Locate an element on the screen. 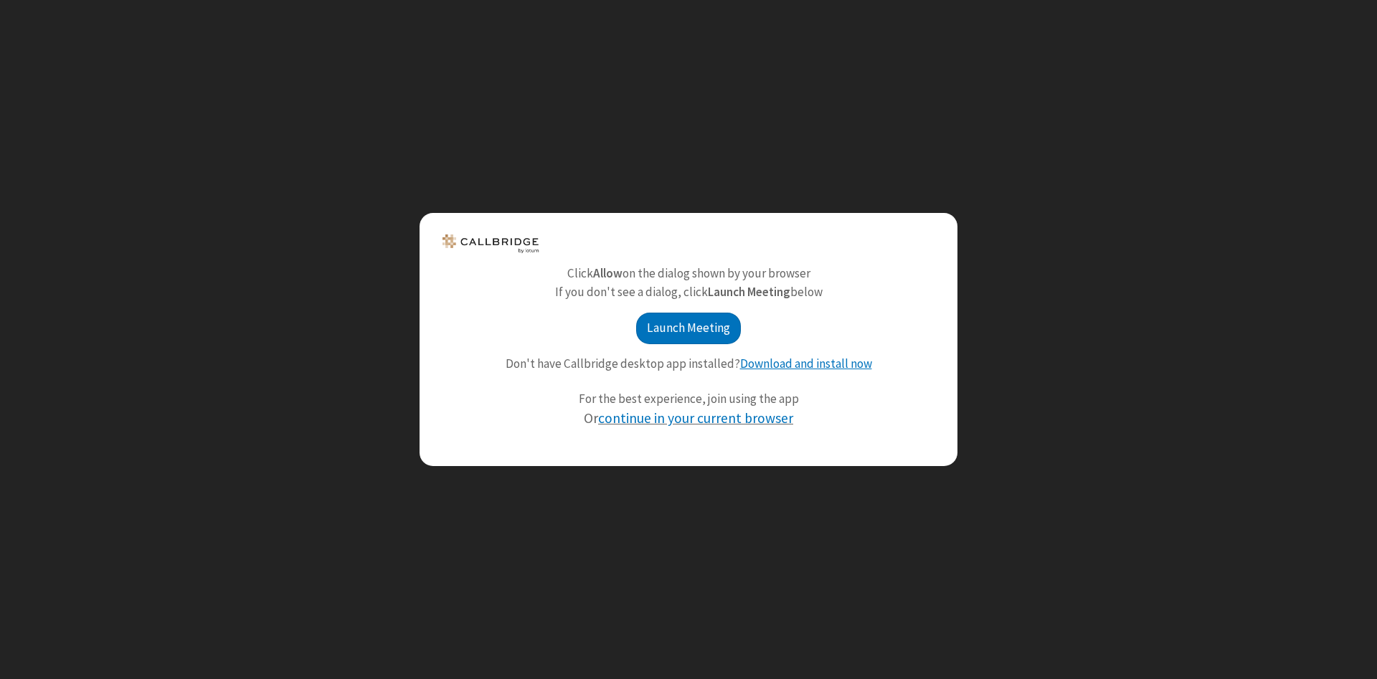 Image resolution: width=1377 pixels, height=679 pixels. b: Launch Meeting is located at coordinates (748, 292).